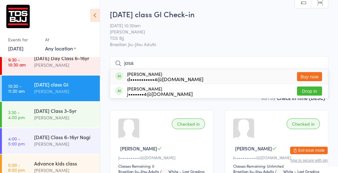  What do you see at coordinates (16, 88) in the screenshot?
I see `time: 10:30 - 11:30 am` at bounding box center [16, 88].